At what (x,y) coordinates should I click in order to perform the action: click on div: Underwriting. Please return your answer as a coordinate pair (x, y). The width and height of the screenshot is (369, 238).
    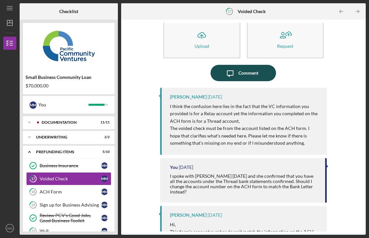
    Looking at the image, I should click on (64, 137).